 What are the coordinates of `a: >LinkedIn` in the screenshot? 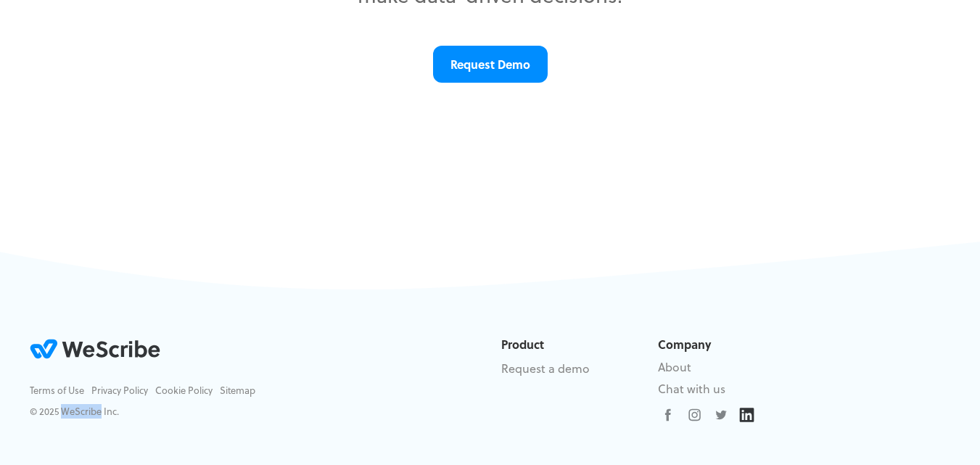 It's located at (747, 415).